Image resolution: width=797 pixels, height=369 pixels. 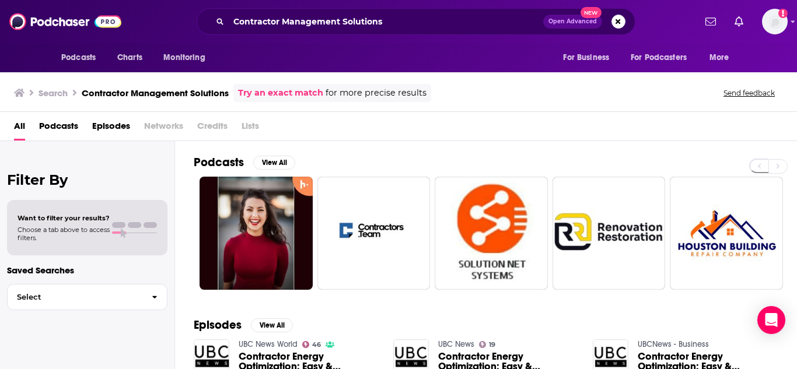 What do you see at coordinates (87, 180) in the screenshot?
I see `h2: Filter By` at bounding box center [87, 180].